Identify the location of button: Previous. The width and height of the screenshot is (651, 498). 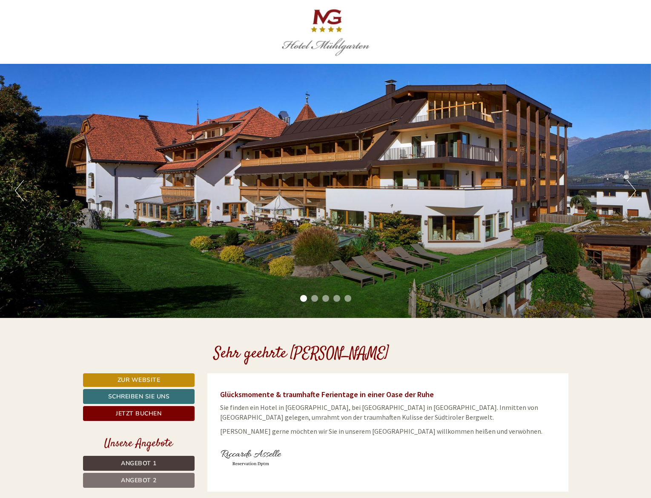
(19, 191).